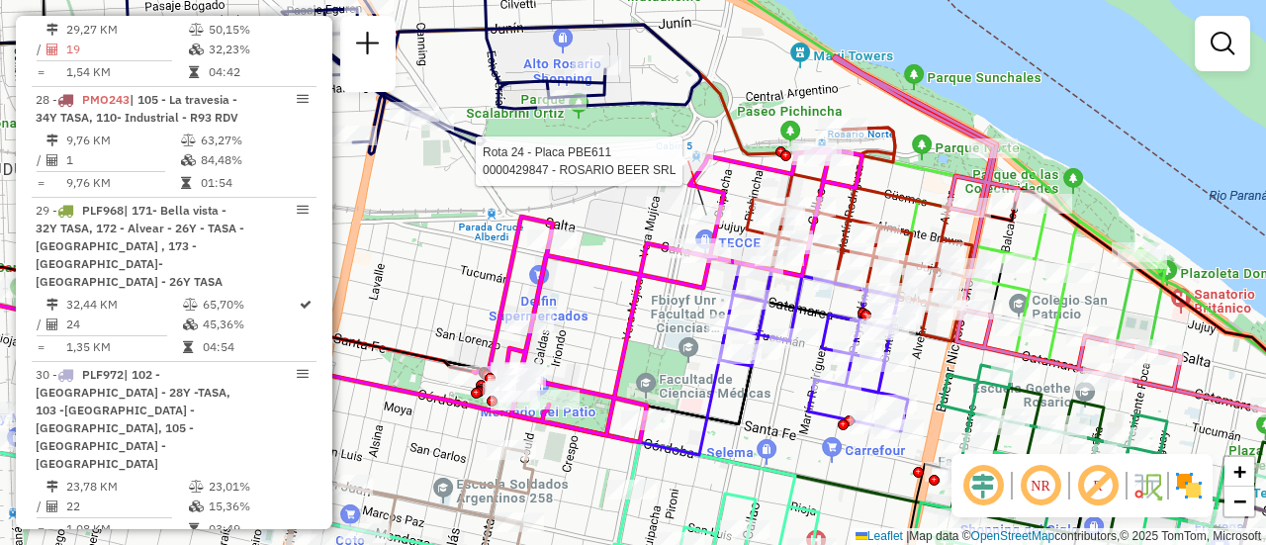 The height and width of the screenshot is (545, 1266). I want to click on a: Zoom out, so click(1239, 501).